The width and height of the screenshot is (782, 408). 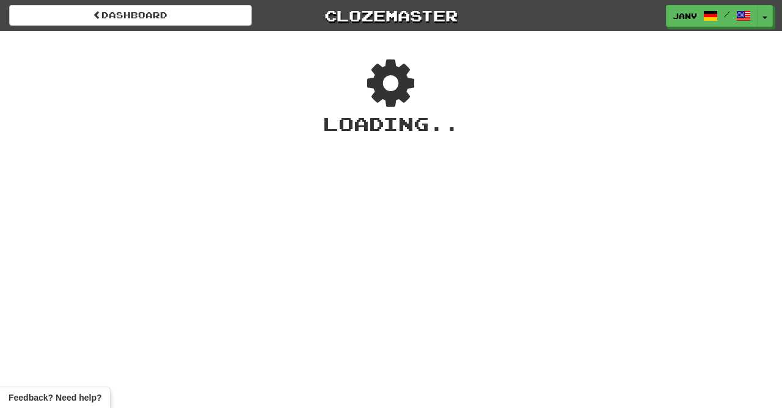 I want to click on span: JanV, so click(x=685, y=16).